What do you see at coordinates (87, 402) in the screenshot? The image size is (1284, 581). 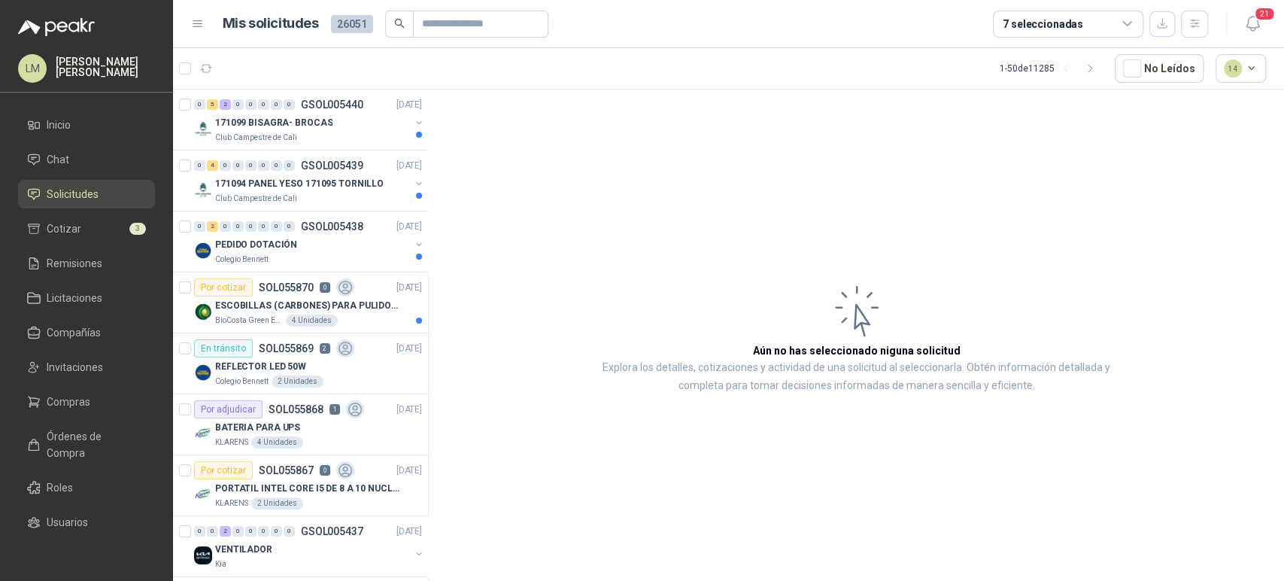 I see `a: Compras` at bounding box center [87, 402].